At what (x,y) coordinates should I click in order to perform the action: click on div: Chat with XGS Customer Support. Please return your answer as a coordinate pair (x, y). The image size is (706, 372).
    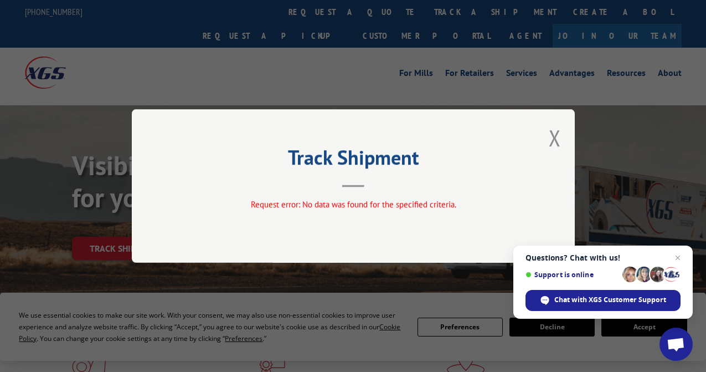
    Looking at the image, I should click on (603, 300).